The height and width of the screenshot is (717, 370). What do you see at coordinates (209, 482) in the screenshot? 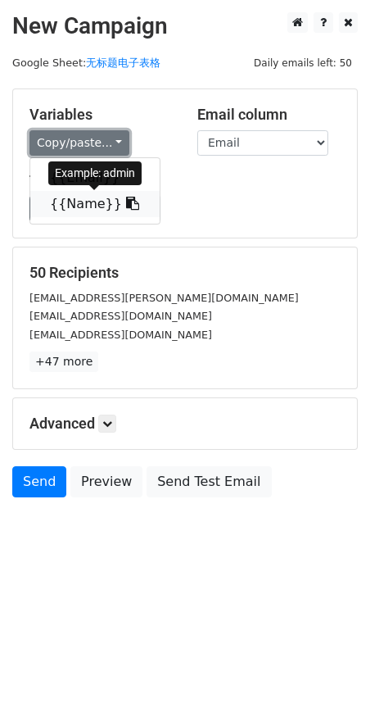
I see `a: Send Test Email` at bounding box center [209, 482].